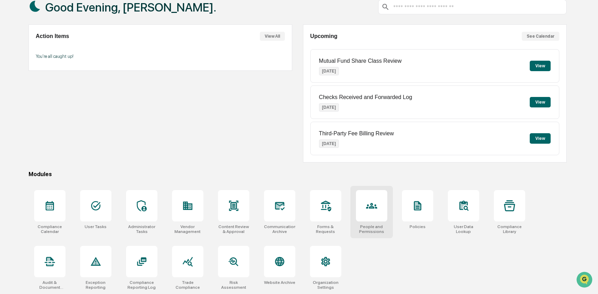 The width and height of the screenshot is (598, 294). Describe the element at coordinates (324, 36) in the screenshot. I see `h2: Upcoming` at that location.